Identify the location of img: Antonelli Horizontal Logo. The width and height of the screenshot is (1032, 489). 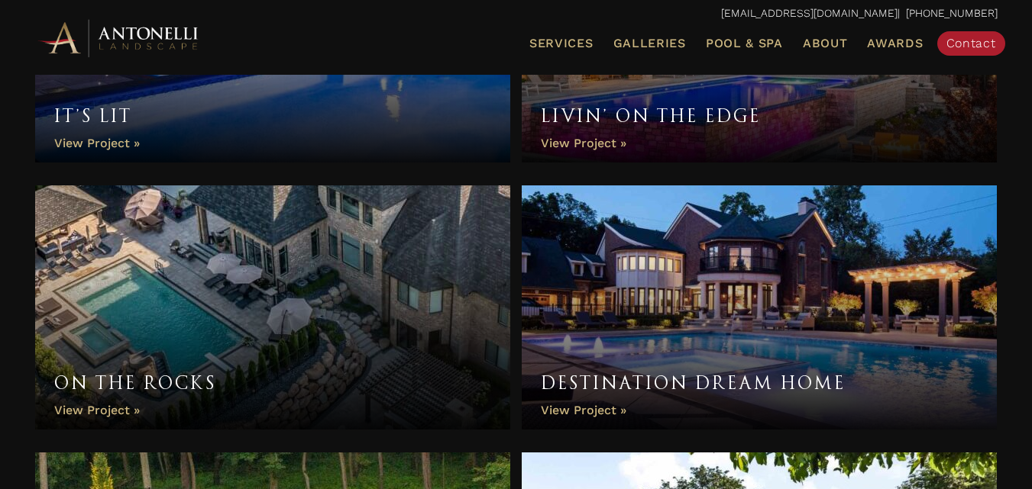
(119, 37).